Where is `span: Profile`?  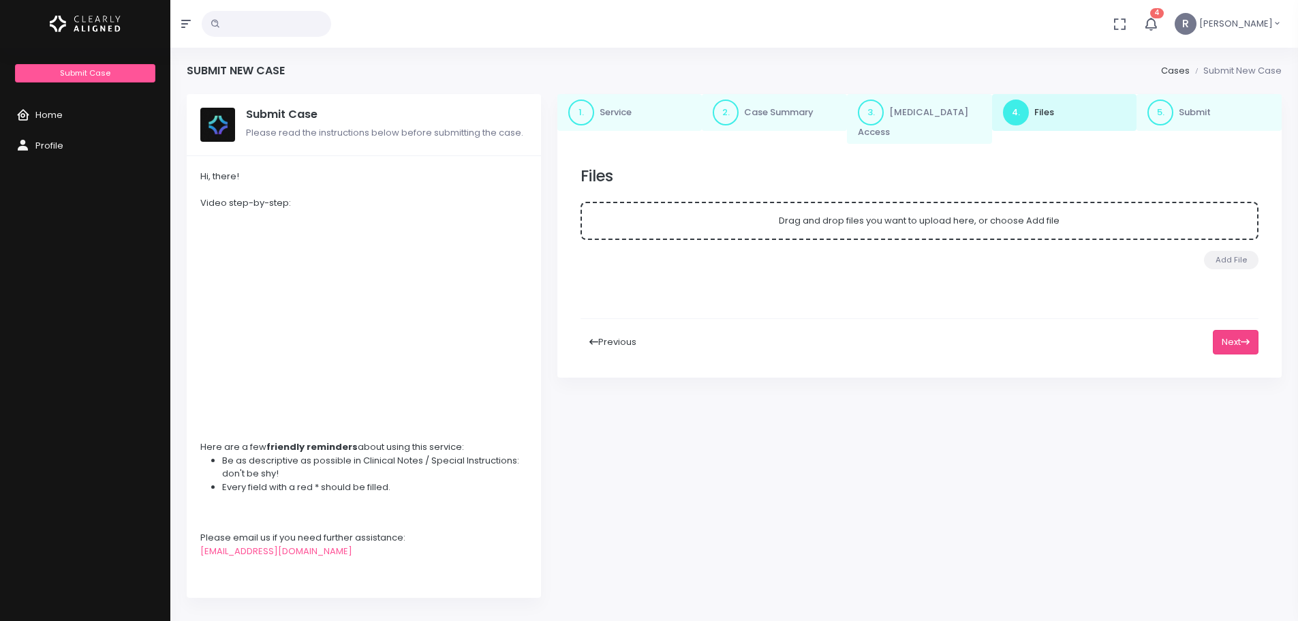
span: Profile is located at coordinates (49, 145).